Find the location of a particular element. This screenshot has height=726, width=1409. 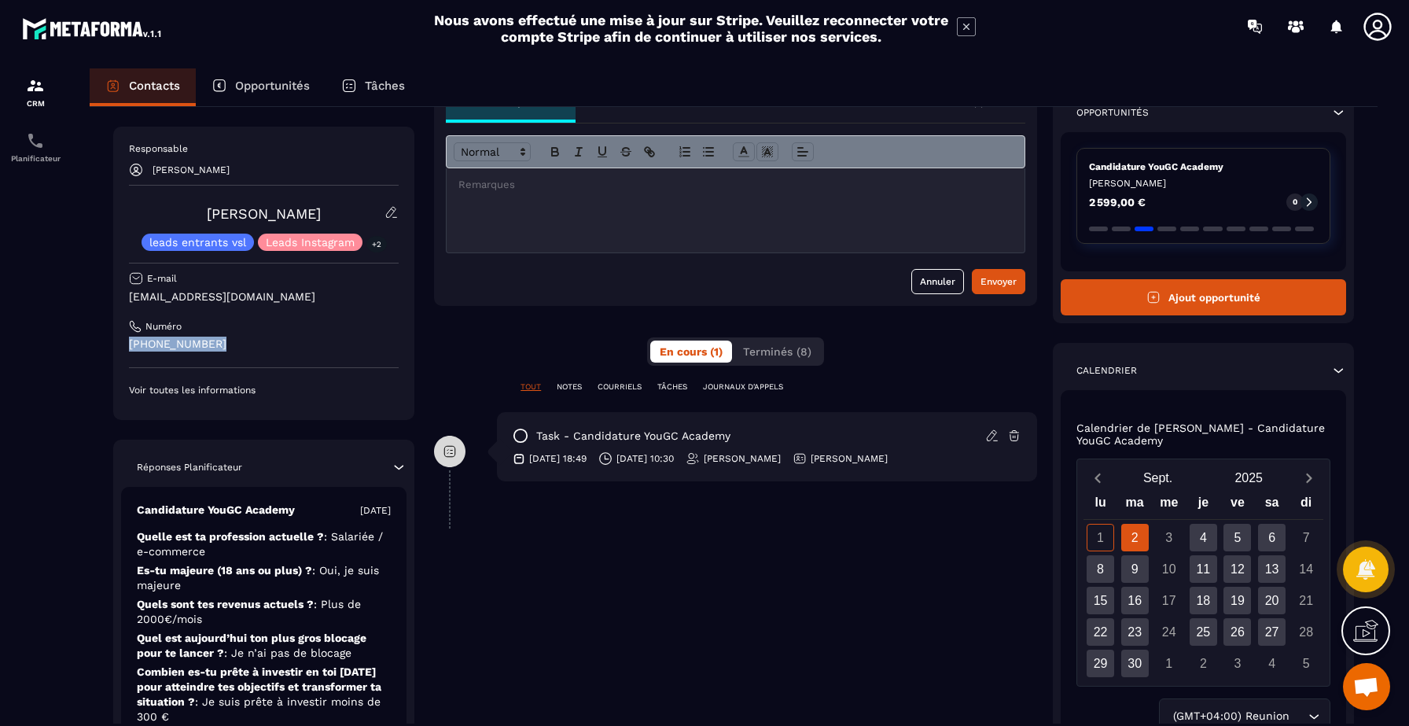

a: schedulerschedulerPlanificateur is located at coordinates (35, 147).